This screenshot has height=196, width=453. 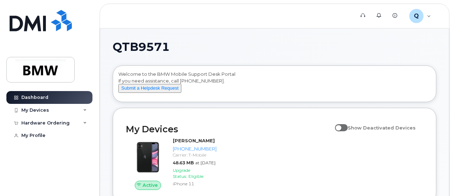 I want to click on span: Active, so click(x=150, y=185).